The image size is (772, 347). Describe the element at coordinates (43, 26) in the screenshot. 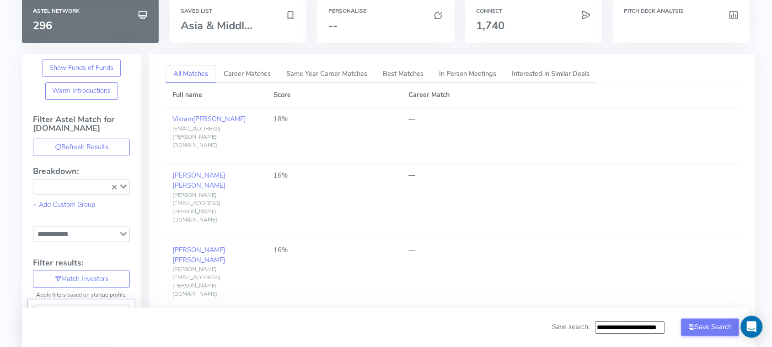

I see `span: 296` at that location.